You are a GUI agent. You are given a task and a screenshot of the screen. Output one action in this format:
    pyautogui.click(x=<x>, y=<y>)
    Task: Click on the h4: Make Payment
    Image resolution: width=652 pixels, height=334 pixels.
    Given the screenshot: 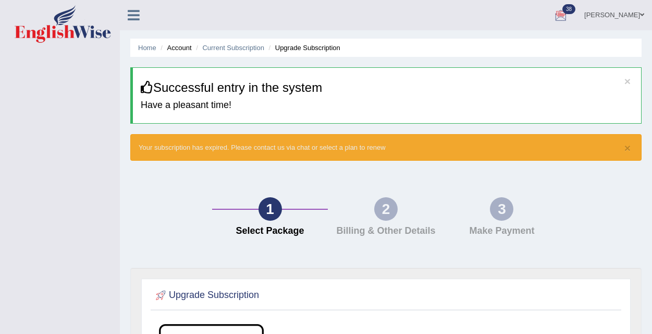 What is the action you would take?
    pyautogui.click(x=502, y=231)
    